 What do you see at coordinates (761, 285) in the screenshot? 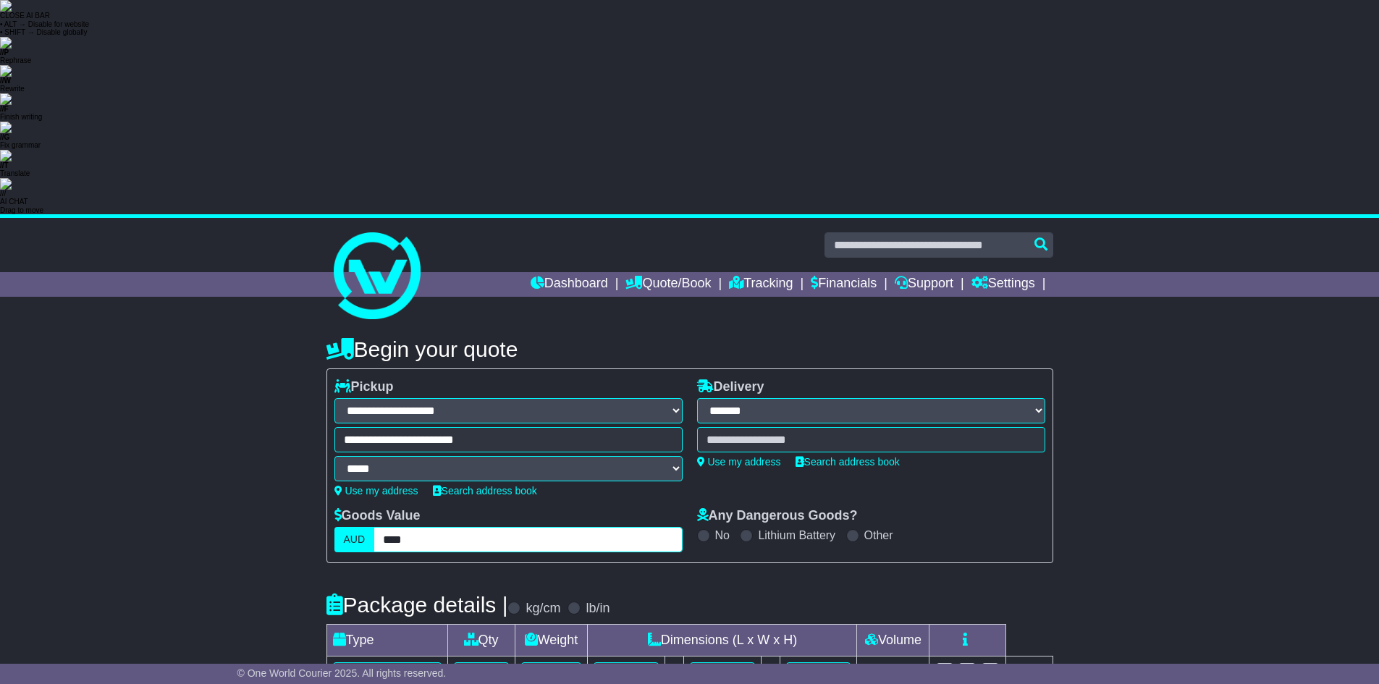
I see `a: Tracking` at bounding box center [761, 285].